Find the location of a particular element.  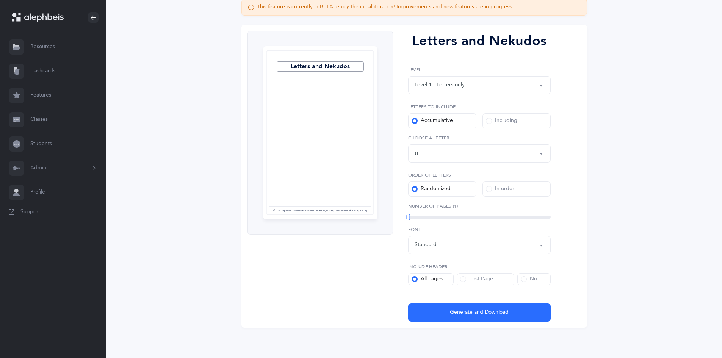

div: All Pages is located at coordinates (427, 279).